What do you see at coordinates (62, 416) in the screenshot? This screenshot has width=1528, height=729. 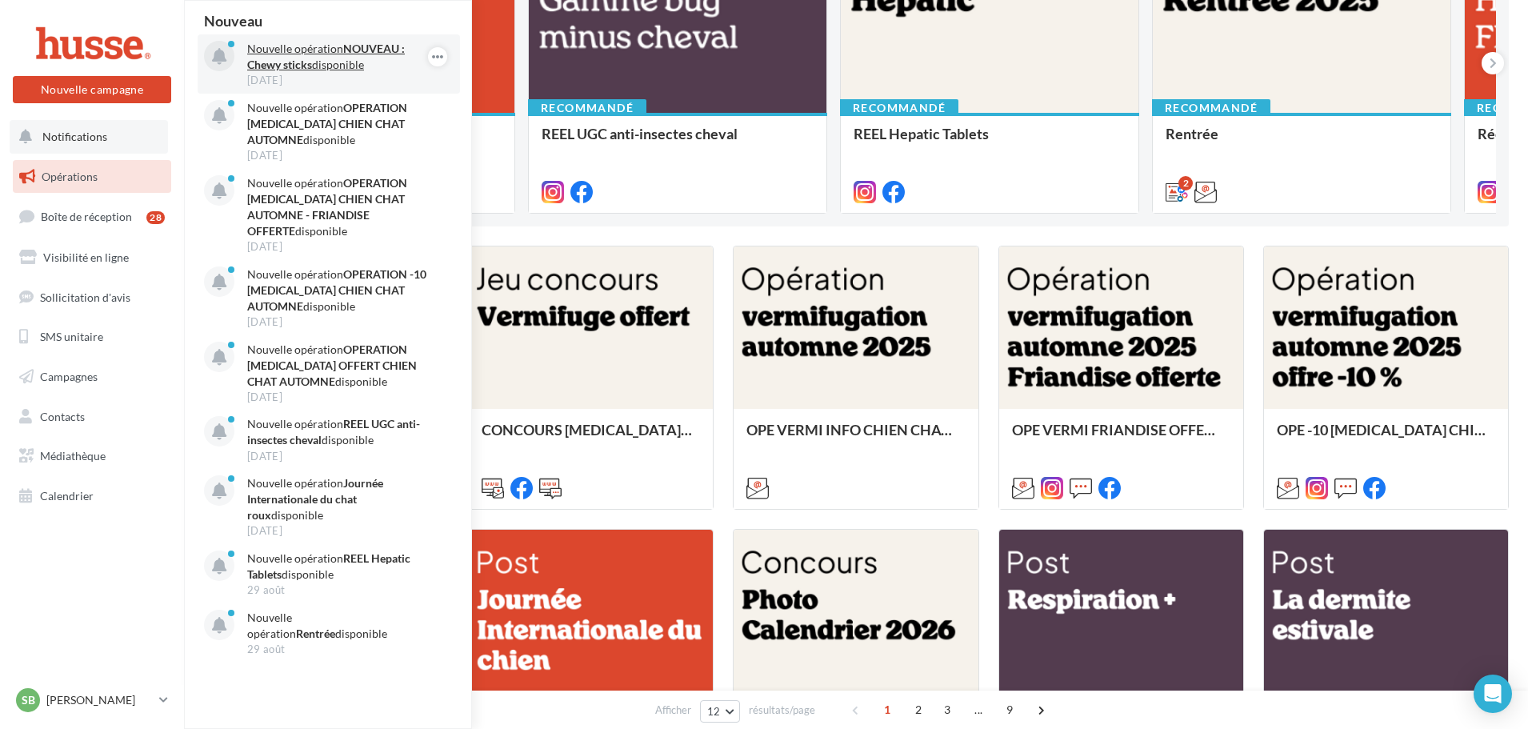 I see `span: Contacts` at bounding box center [62, 416].